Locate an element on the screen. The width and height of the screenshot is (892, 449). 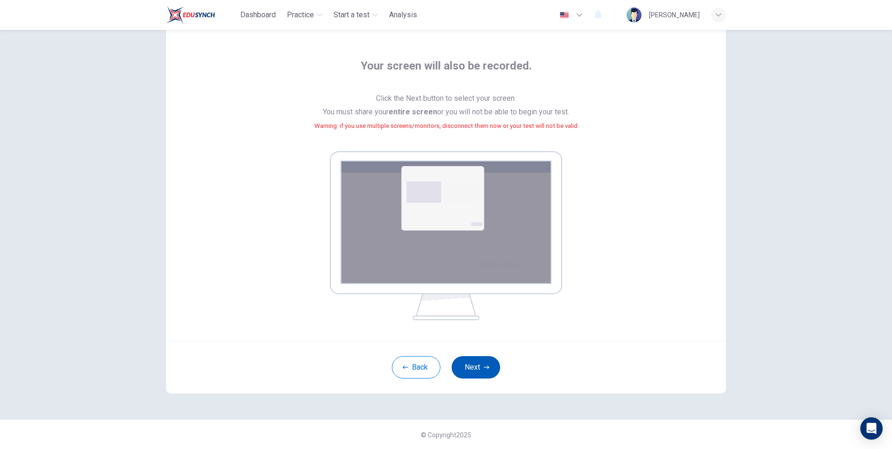
button: Practice is located at coordinates (305, 15).